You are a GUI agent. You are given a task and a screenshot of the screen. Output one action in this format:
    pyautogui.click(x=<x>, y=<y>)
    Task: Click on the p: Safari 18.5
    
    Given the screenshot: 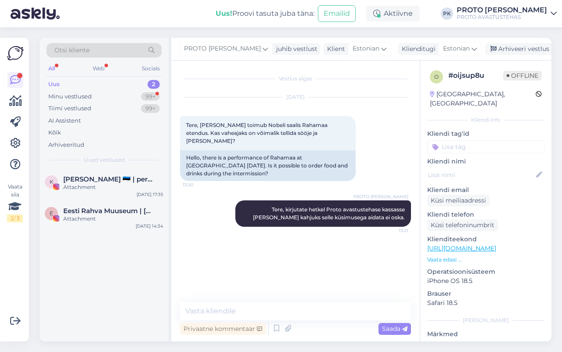 What is the action you would take?
    pyautogui.click(x=486, y=303)
    